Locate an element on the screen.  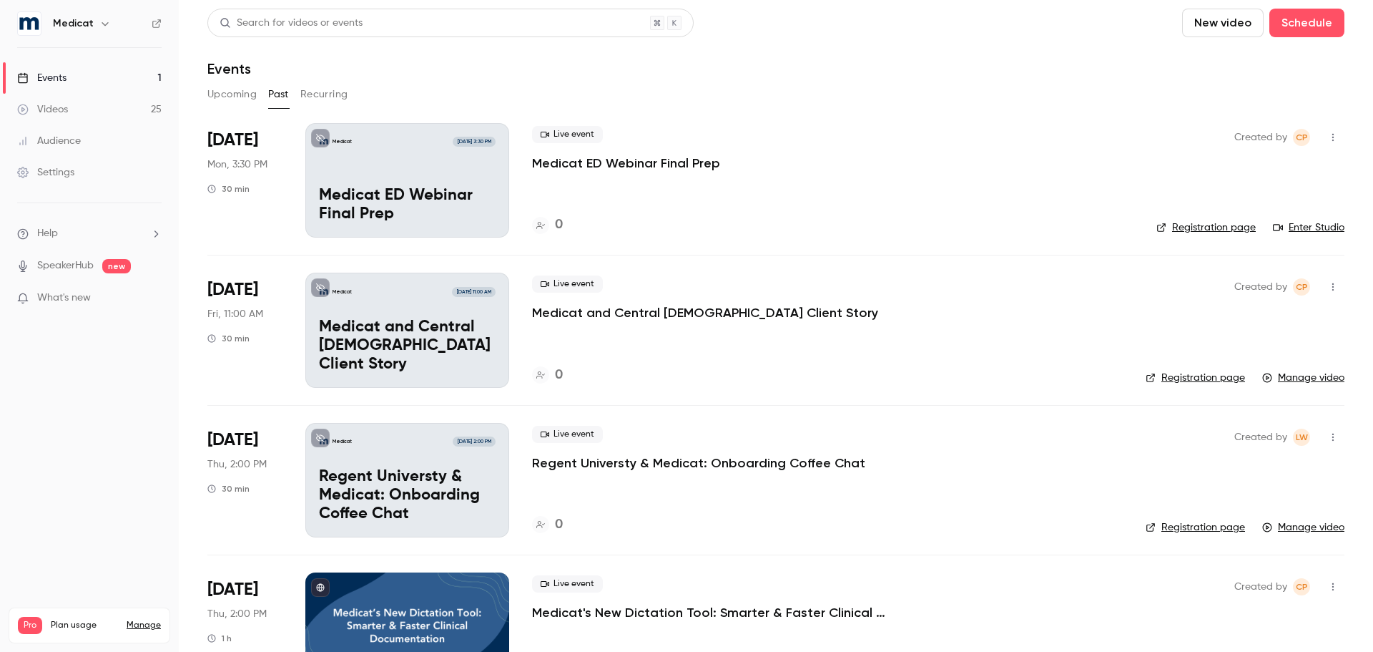
button: Recurring is located at coordinates (324, 94).